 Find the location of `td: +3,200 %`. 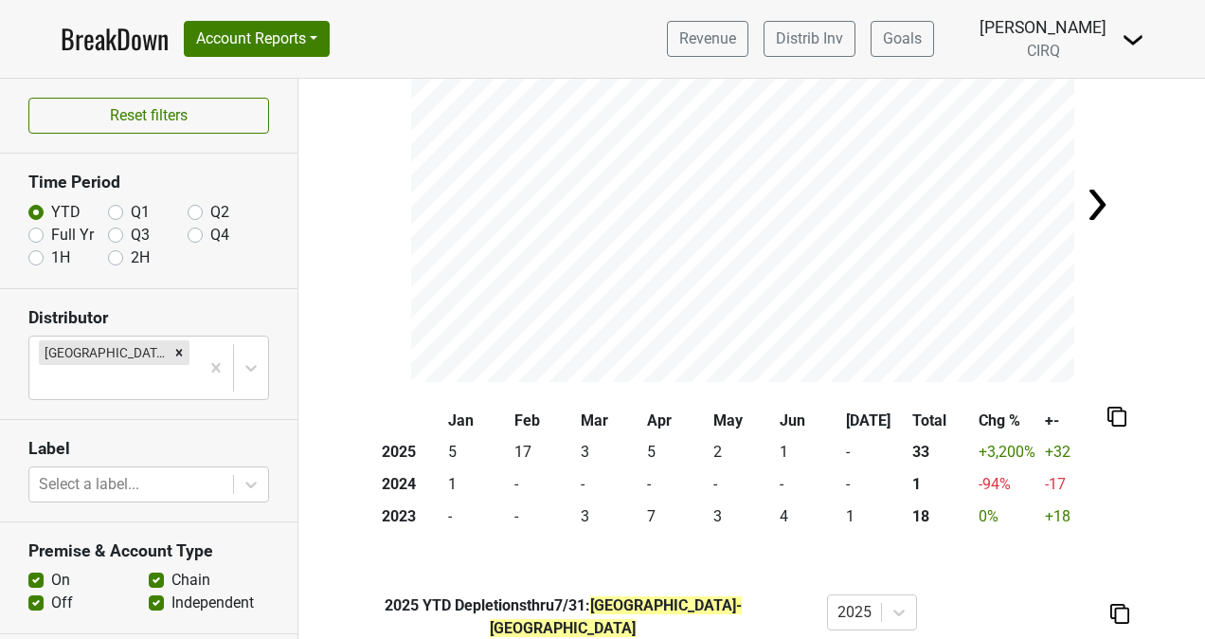

td: +3,200 % is located at coordinates (1008, 453).